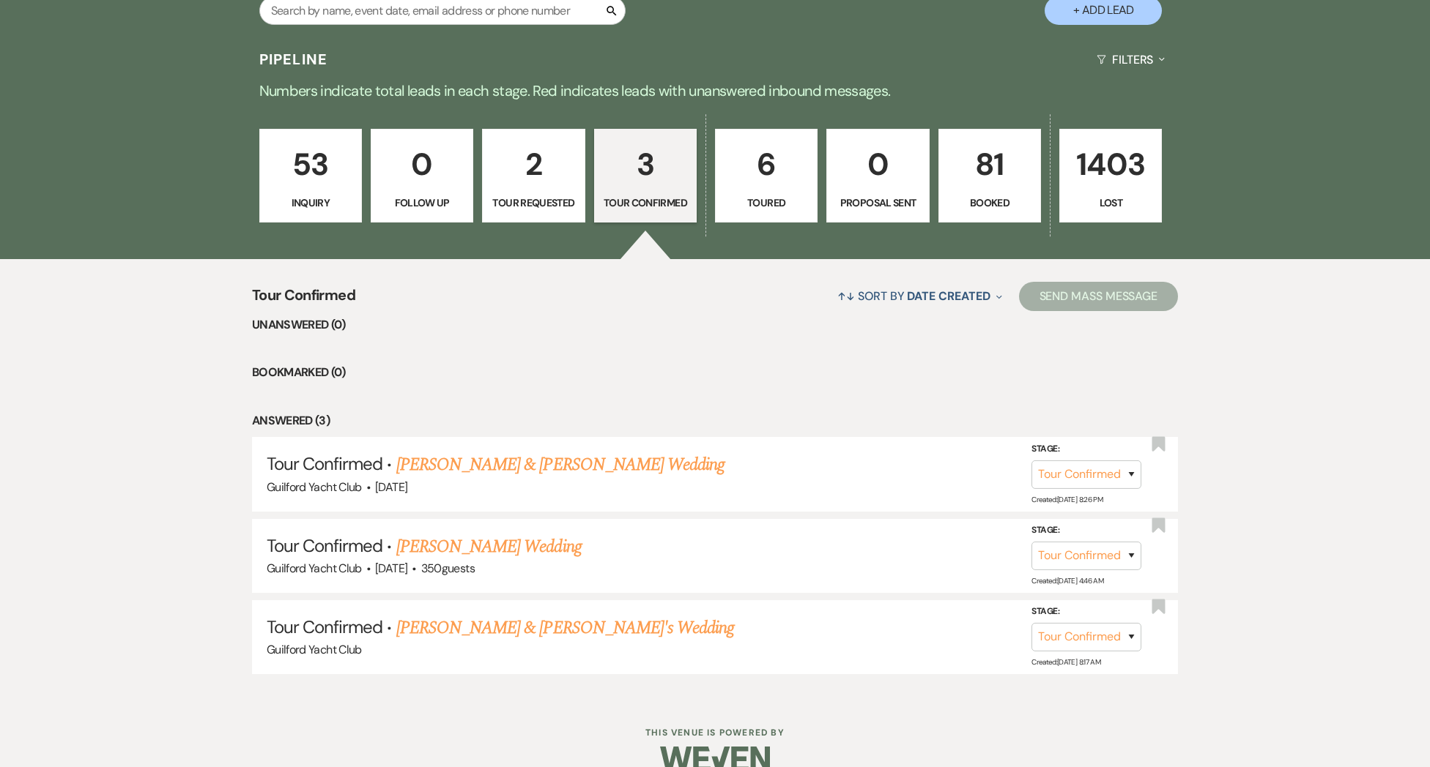 The height and width of the screenshot is (767, 1430). What do you see at coordinates (422, 203) in the screenshot?
I see `p: Follow Up` at bounding box center [422, 203].